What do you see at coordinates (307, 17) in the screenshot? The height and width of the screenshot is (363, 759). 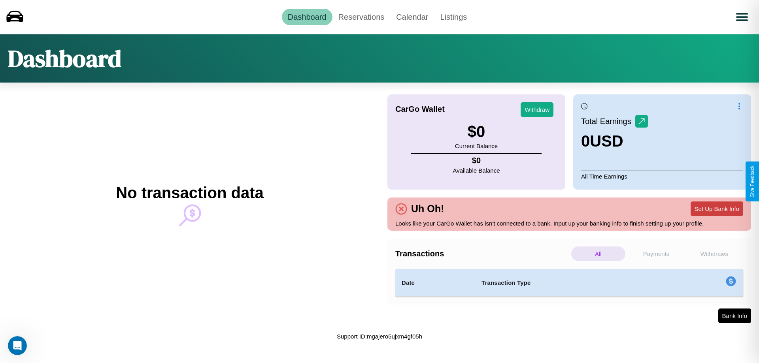 I see `a: Dashboard` at bounding box center [307, 17].